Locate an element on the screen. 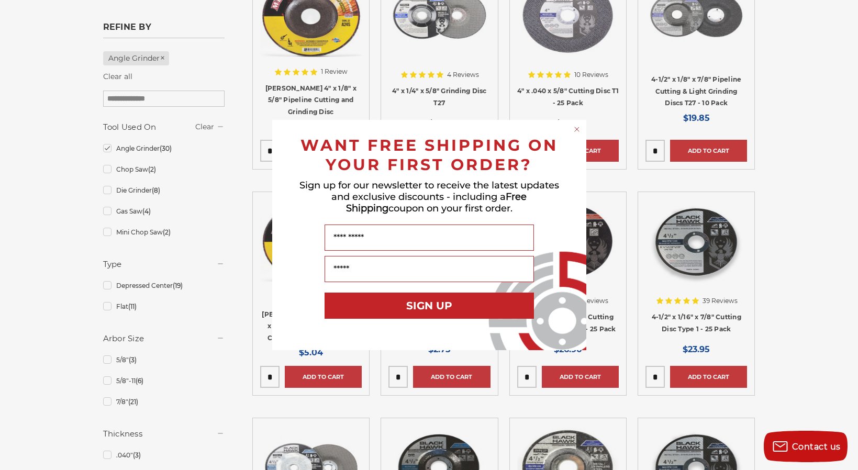  button: Close dialog is located at coordinates (577, 129).